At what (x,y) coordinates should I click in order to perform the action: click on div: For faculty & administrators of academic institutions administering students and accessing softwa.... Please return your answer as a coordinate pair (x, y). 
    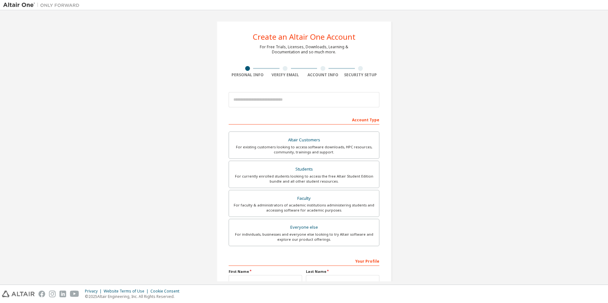
    Looking at the image, I should click on (304, 208).